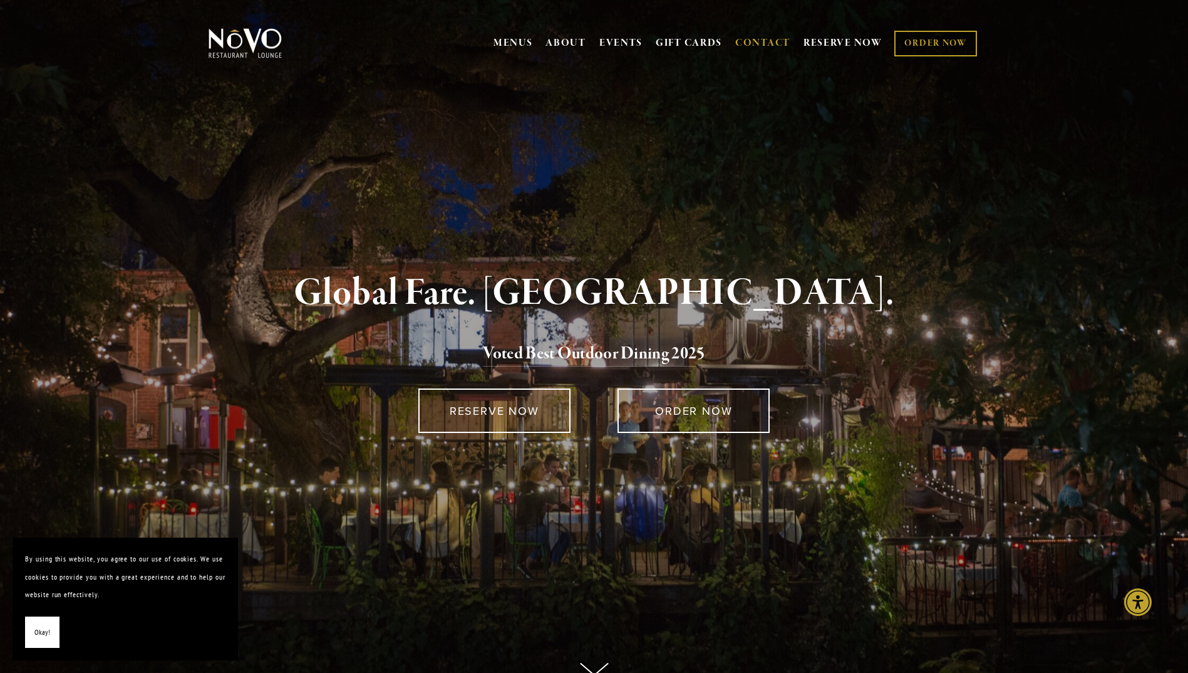 This screenshot has width=1188, height=673. What do you see at coordinates (621, 43) in the screenshot?
I see `a: EVENTS` at bounding box center [621, 43].